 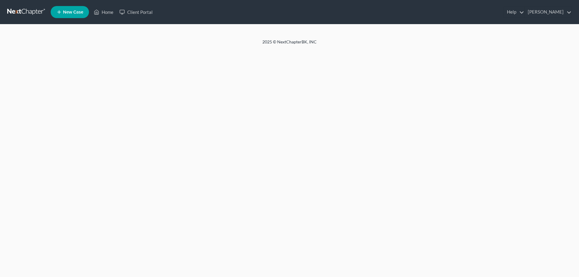 What do you see at coordinates (103, 12) in the screenshot?
I see `a: Home` at bounding box center [103, 12].